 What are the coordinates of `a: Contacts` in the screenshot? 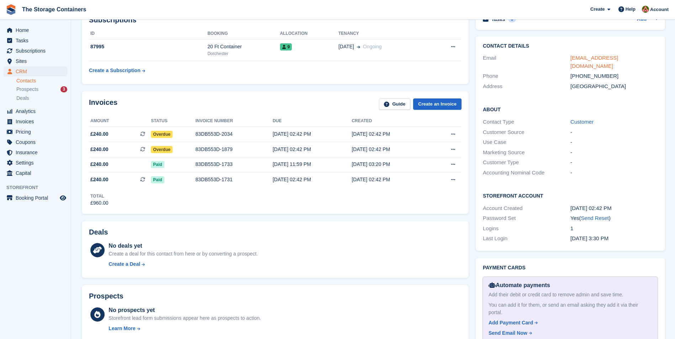 It's located at (42, 81).